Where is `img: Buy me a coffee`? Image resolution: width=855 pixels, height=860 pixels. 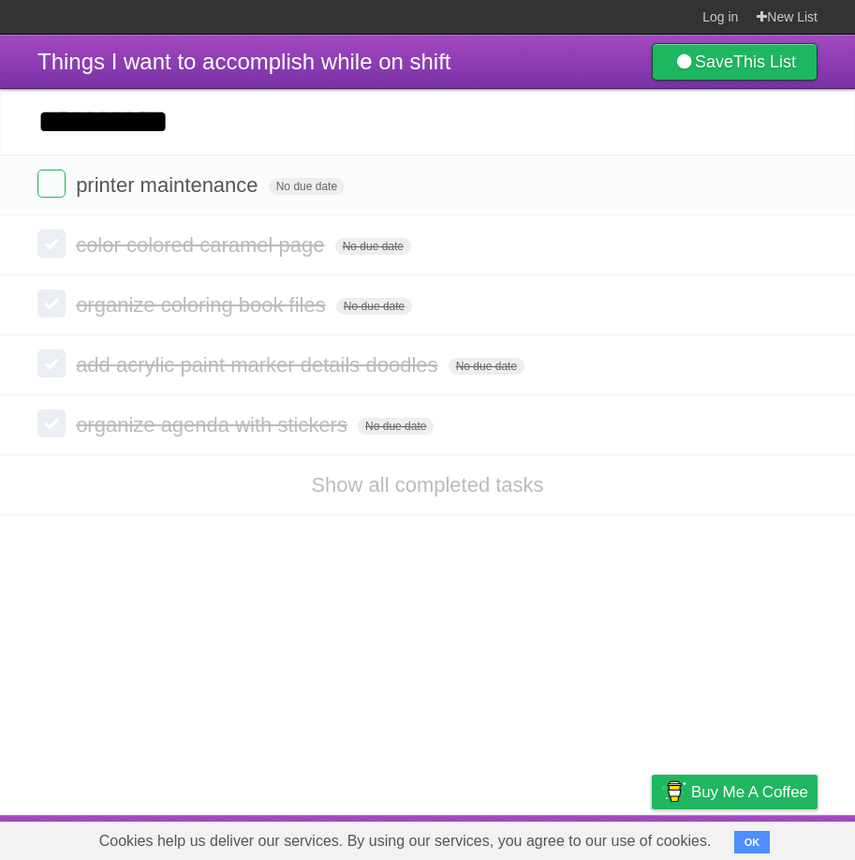
img: Buy me a coffee is located at coordinates (673, 791).